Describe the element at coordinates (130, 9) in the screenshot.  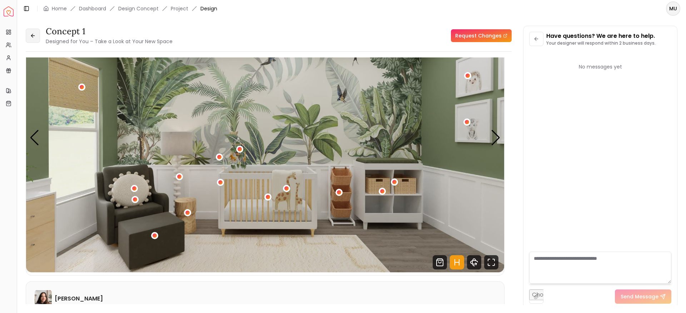
I see `nav: breadcrumb` at that location.